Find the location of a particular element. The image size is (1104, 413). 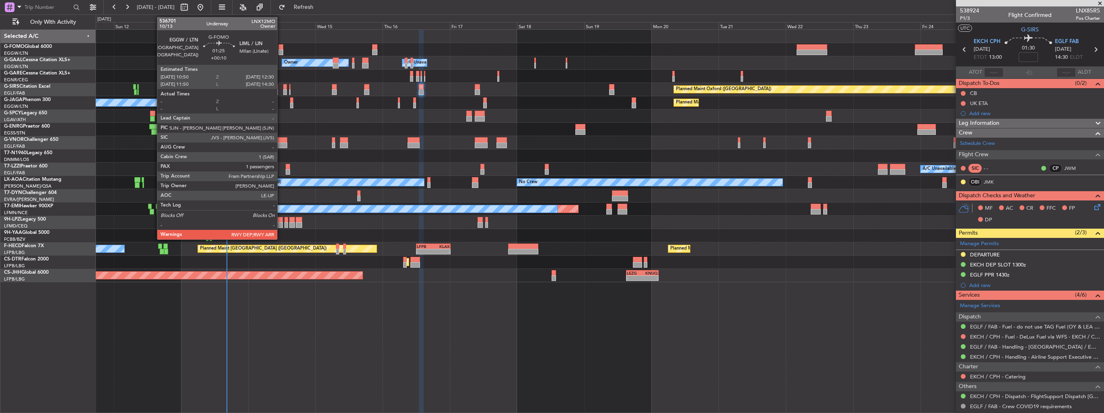

a: CS-JHHGlobal 6000 is located at coordinates (26, 272).